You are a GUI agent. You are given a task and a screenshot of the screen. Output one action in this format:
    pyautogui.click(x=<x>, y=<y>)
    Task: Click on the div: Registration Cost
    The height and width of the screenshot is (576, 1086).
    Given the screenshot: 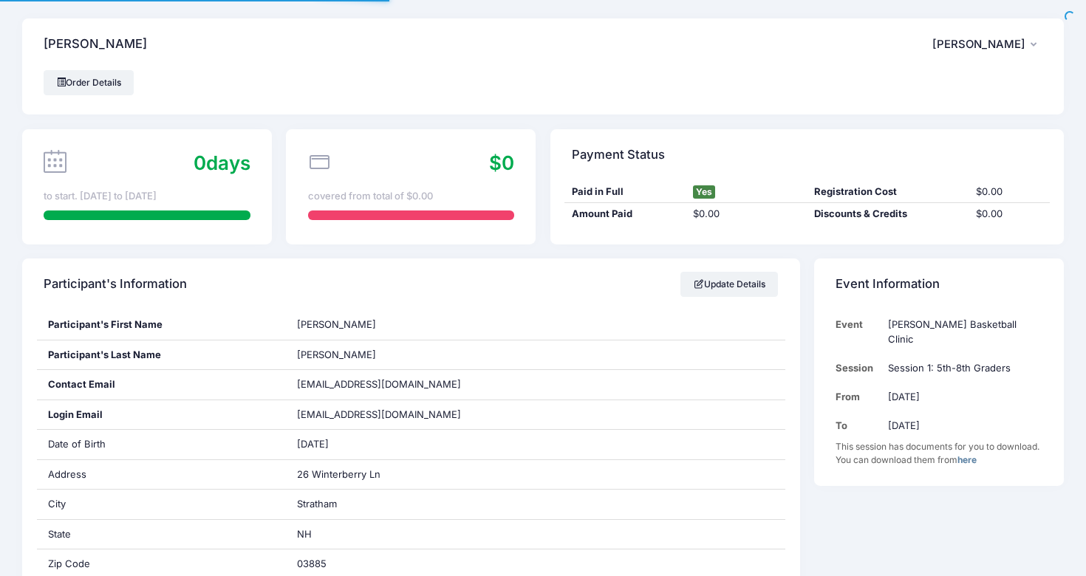 What is the action you would take?
    pyautogui.click(x=888, y=192)
    